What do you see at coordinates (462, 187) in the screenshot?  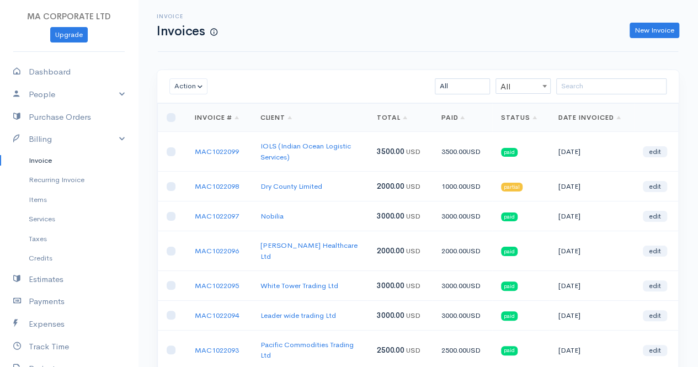 I see `td: 1000.00` at bounding box center [462, 187].